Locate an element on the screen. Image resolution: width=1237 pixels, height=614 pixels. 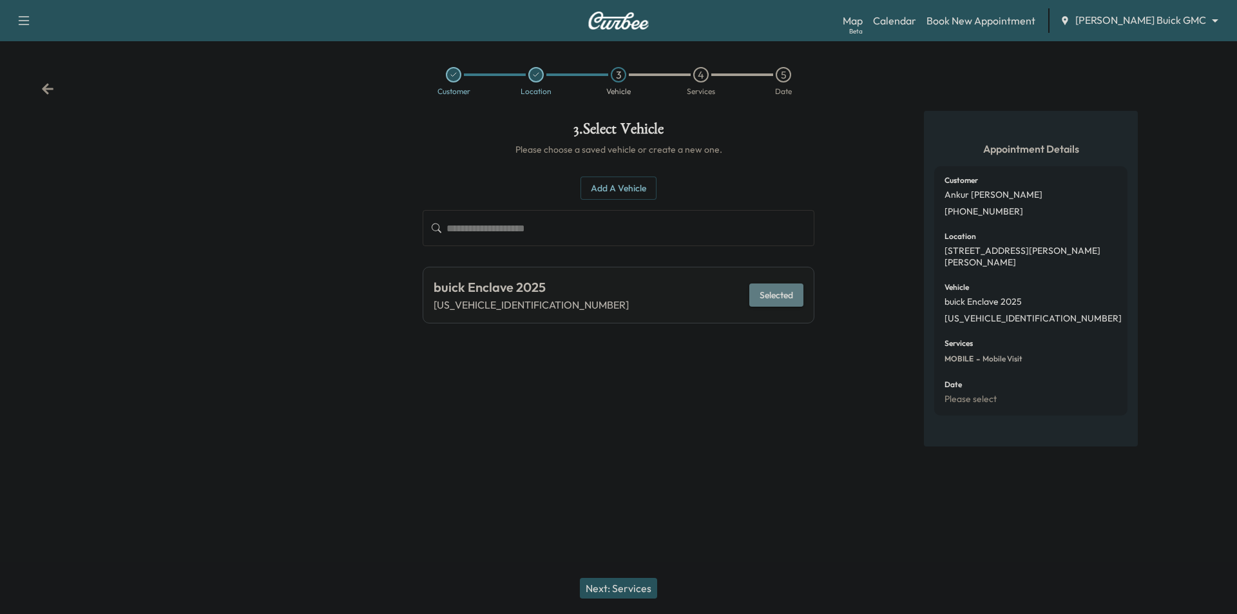
button: Next: Services is located at coordinates (619, 588).